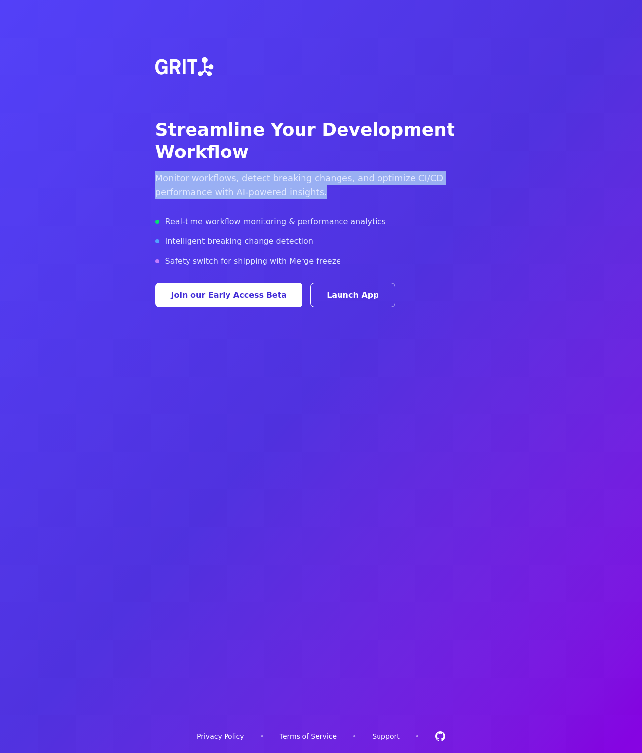 The width and height of the screenshot is (642, 753). What do you see at coordinates (275, 221) in the screenshot?
I see `span: Real-time workflow monitoring & performance analytics` at bounding box center [275, 221].